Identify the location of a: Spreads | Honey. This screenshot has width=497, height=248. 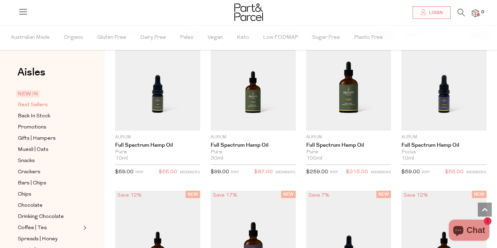
(50, 239).